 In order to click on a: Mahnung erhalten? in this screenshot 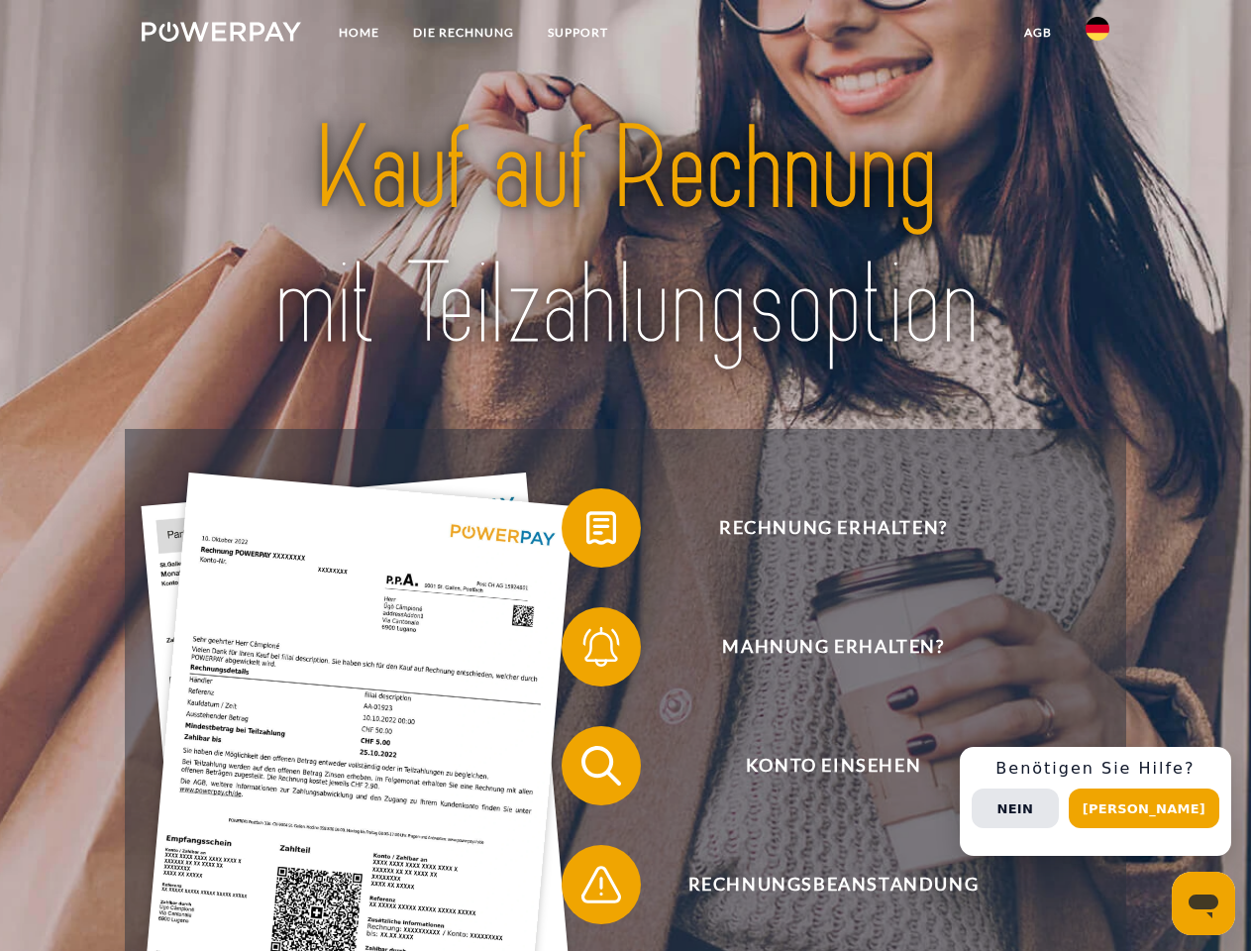, I will do `click(819, 647)`.